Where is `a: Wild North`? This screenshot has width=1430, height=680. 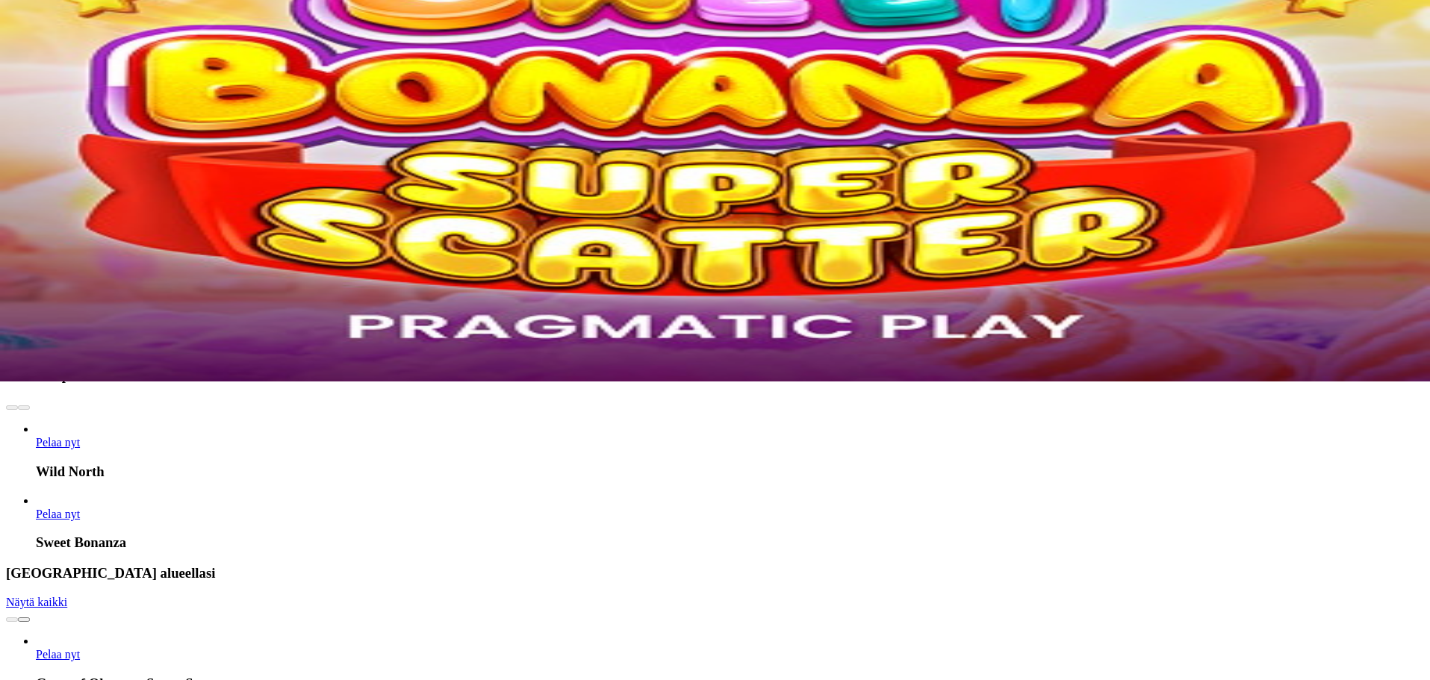 a: Wild North is located at coordinates (58, 442).